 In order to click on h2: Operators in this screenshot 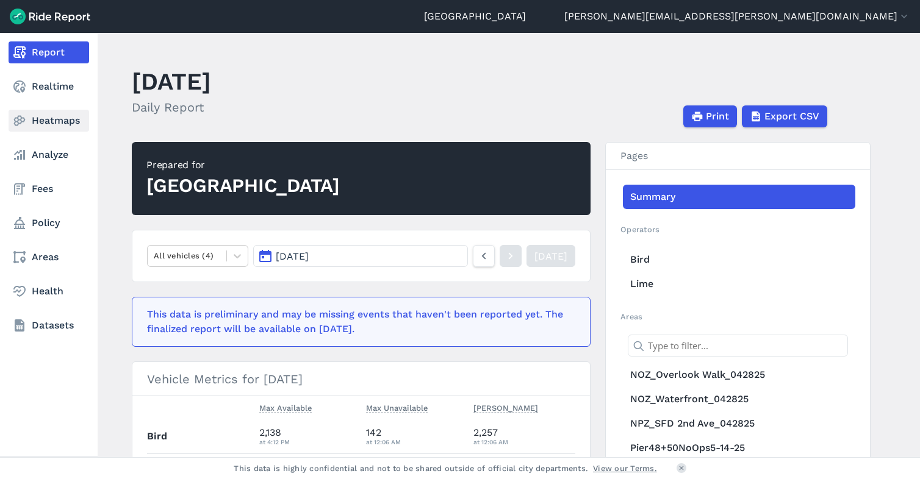, I will do `click(738, 229)`.